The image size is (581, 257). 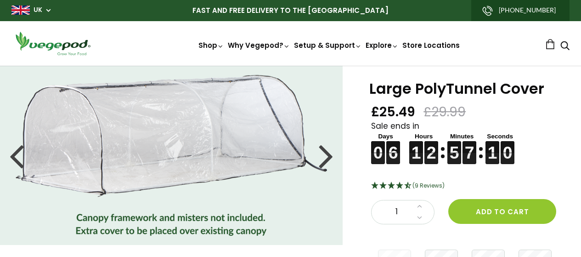 I want to click on a: Store Locations, so click(x=431, y=45).